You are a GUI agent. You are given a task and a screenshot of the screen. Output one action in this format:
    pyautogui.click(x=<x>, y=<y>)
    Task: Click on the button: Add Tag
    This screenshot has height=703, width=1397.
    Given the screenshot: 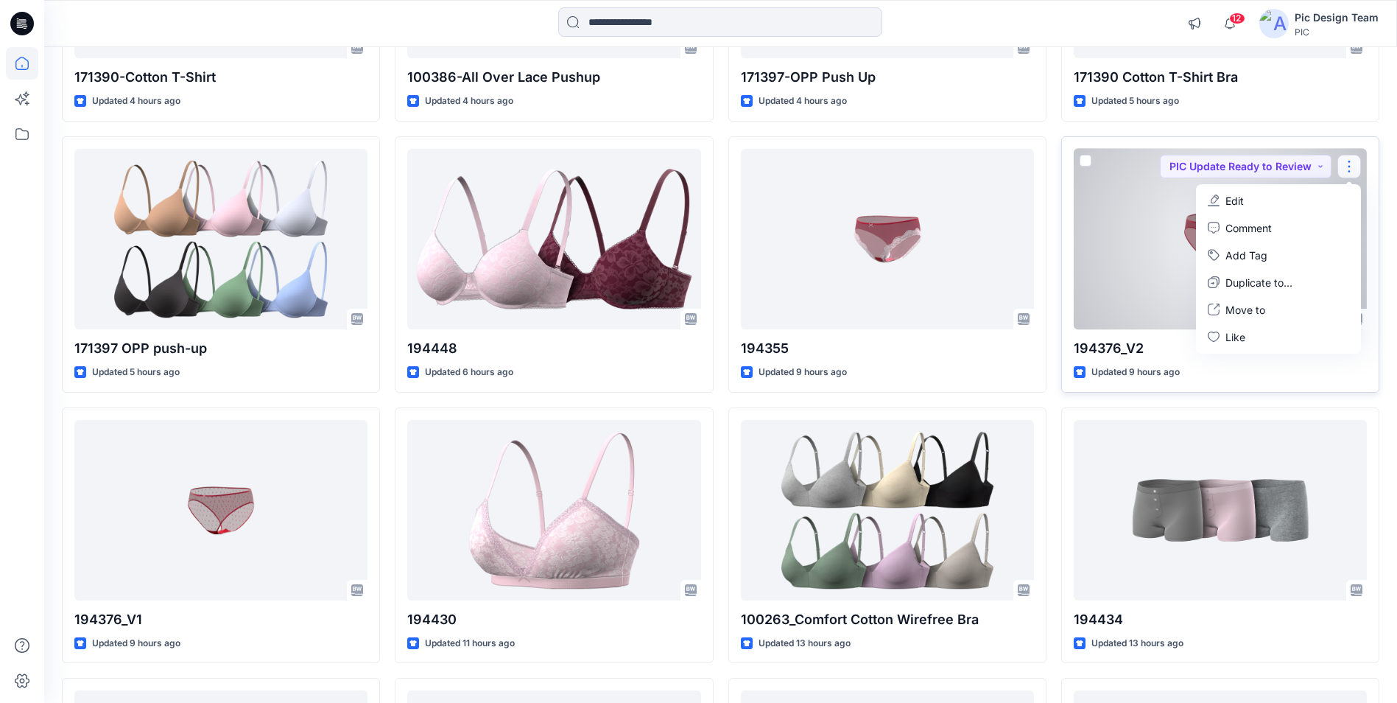 What is the action you would take?
    pyautogui.click(x=1279, y=255)
    